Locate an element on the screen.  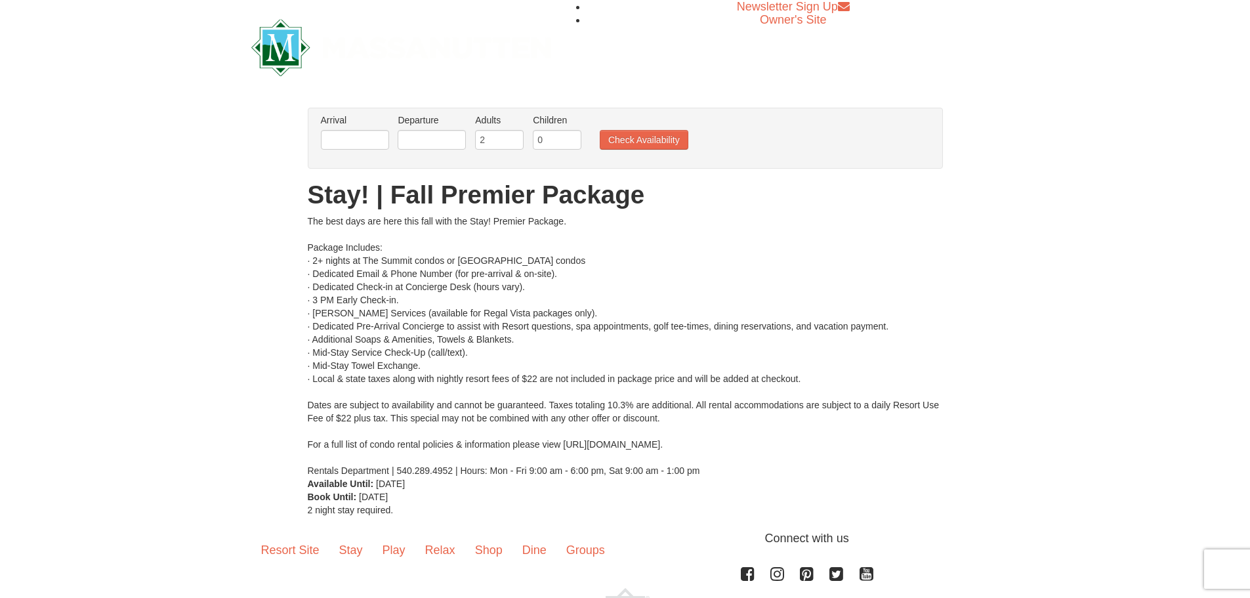
label: Arrival is located at coordinates (355, 120).